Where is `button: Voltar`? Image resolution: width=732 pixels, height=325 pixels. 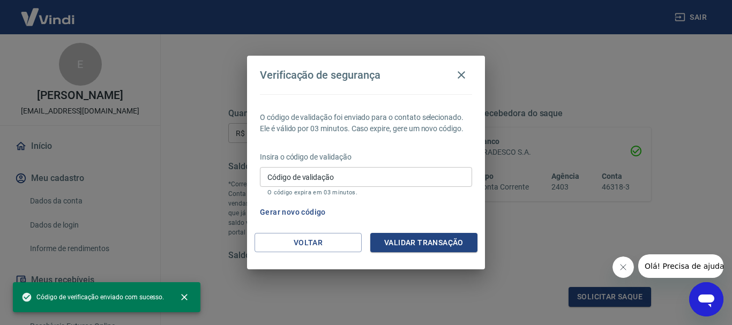
button: Voltar is located at coordinates (308, 243).